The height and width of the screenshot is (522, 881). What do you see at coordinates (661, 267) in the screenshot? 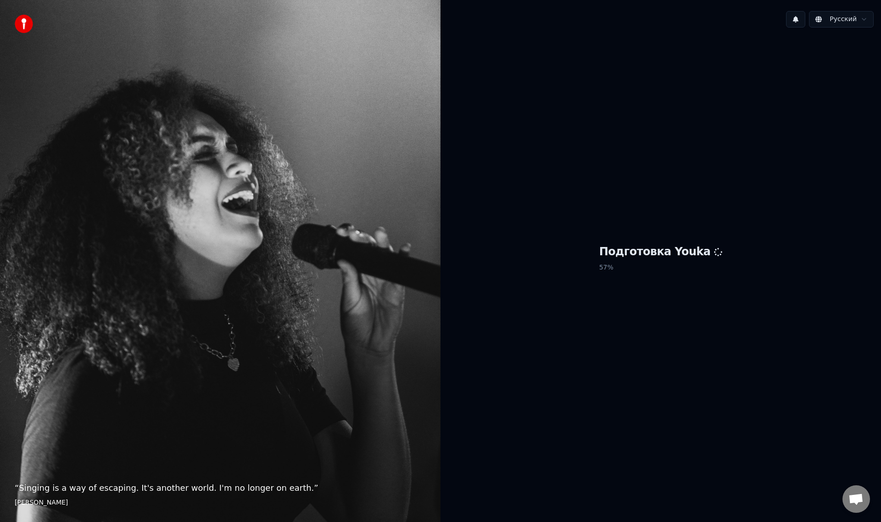
I see `p: 57 %` at bounding box center [661, 267].